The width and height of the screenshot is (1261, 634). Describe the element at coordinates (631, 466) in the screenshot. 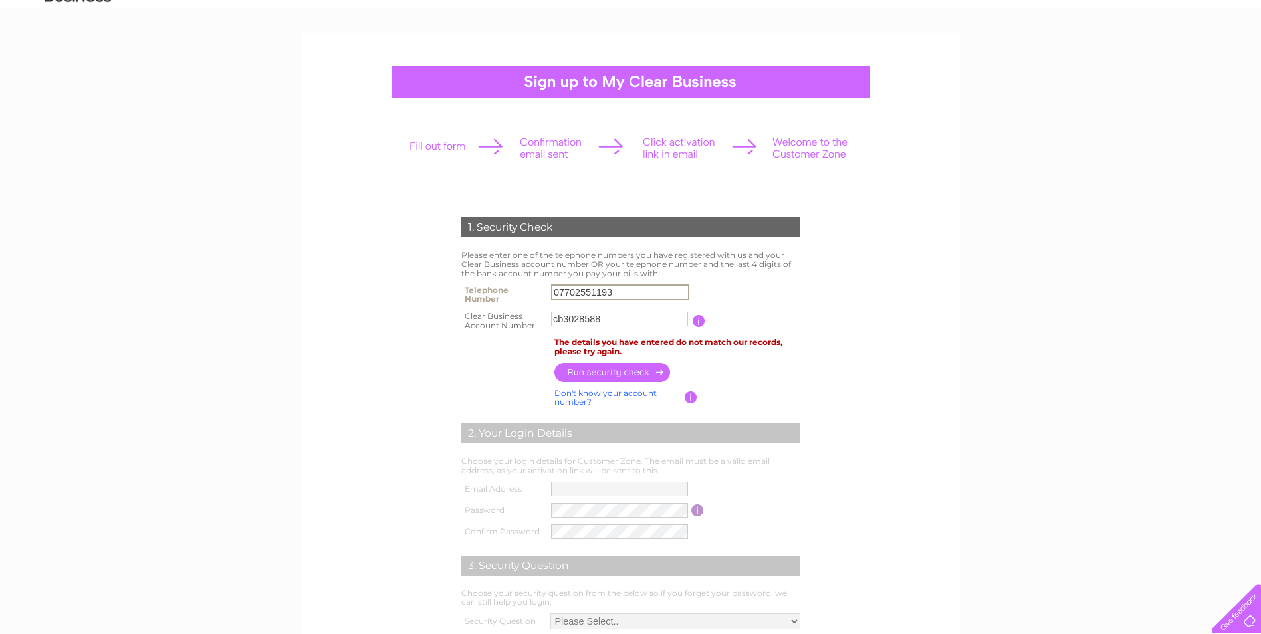

I see `td: Choose your login details for Customer Zone. The email must be a valid email address, as your act...` at that location.